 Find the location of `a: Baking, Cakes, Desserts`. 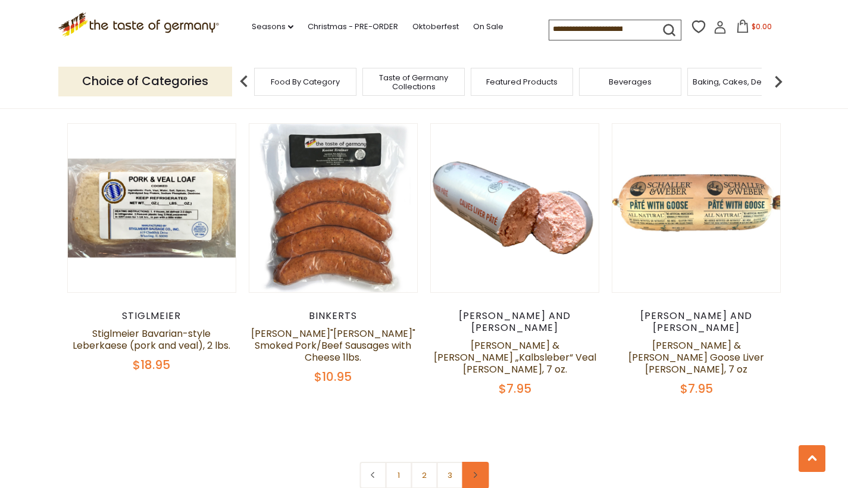

a: Baking, Cakes, Desserts is located at coordinates (738, 81).